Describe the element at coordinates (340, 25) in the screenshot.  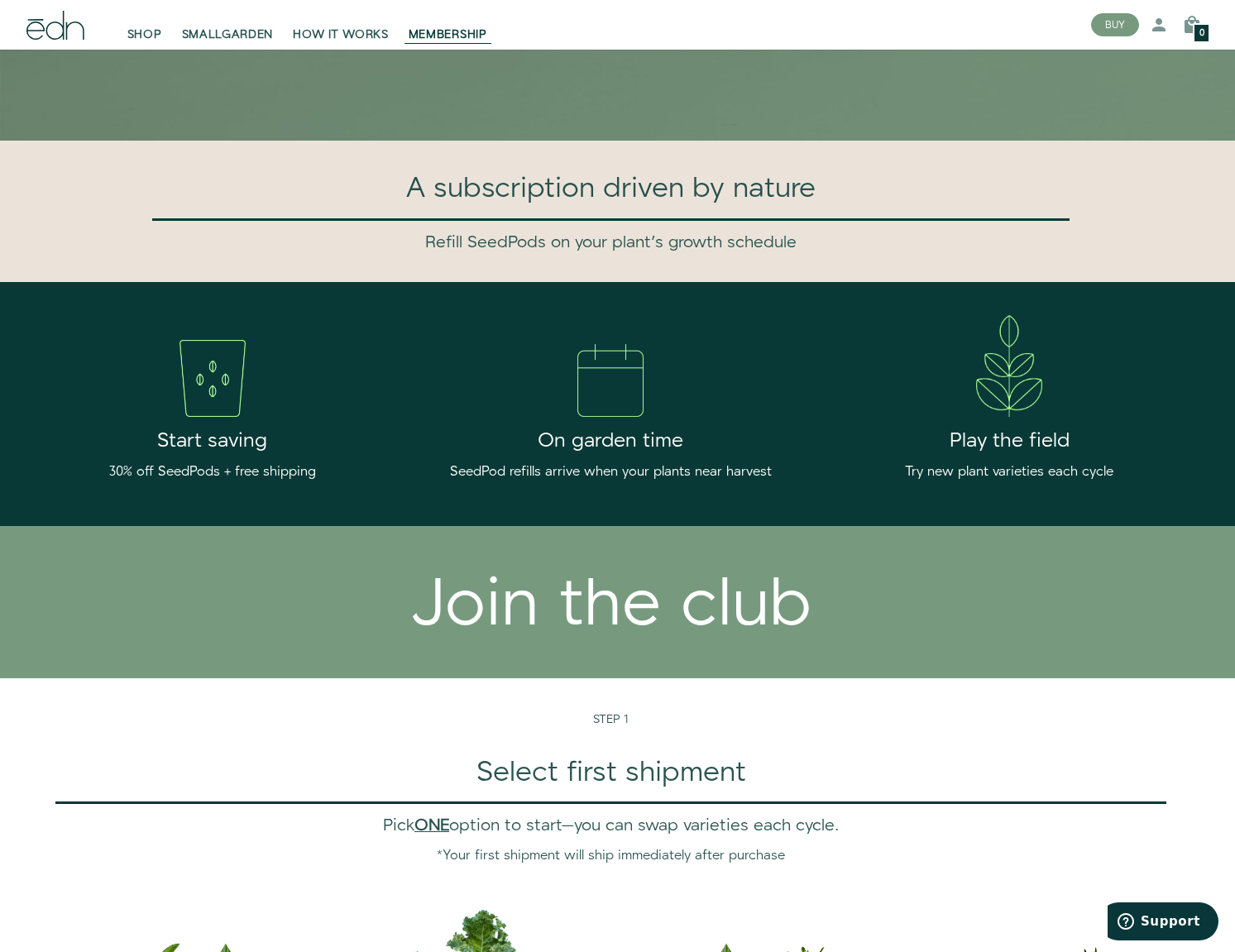
I see `a: HOW IT WORKS` at that location.